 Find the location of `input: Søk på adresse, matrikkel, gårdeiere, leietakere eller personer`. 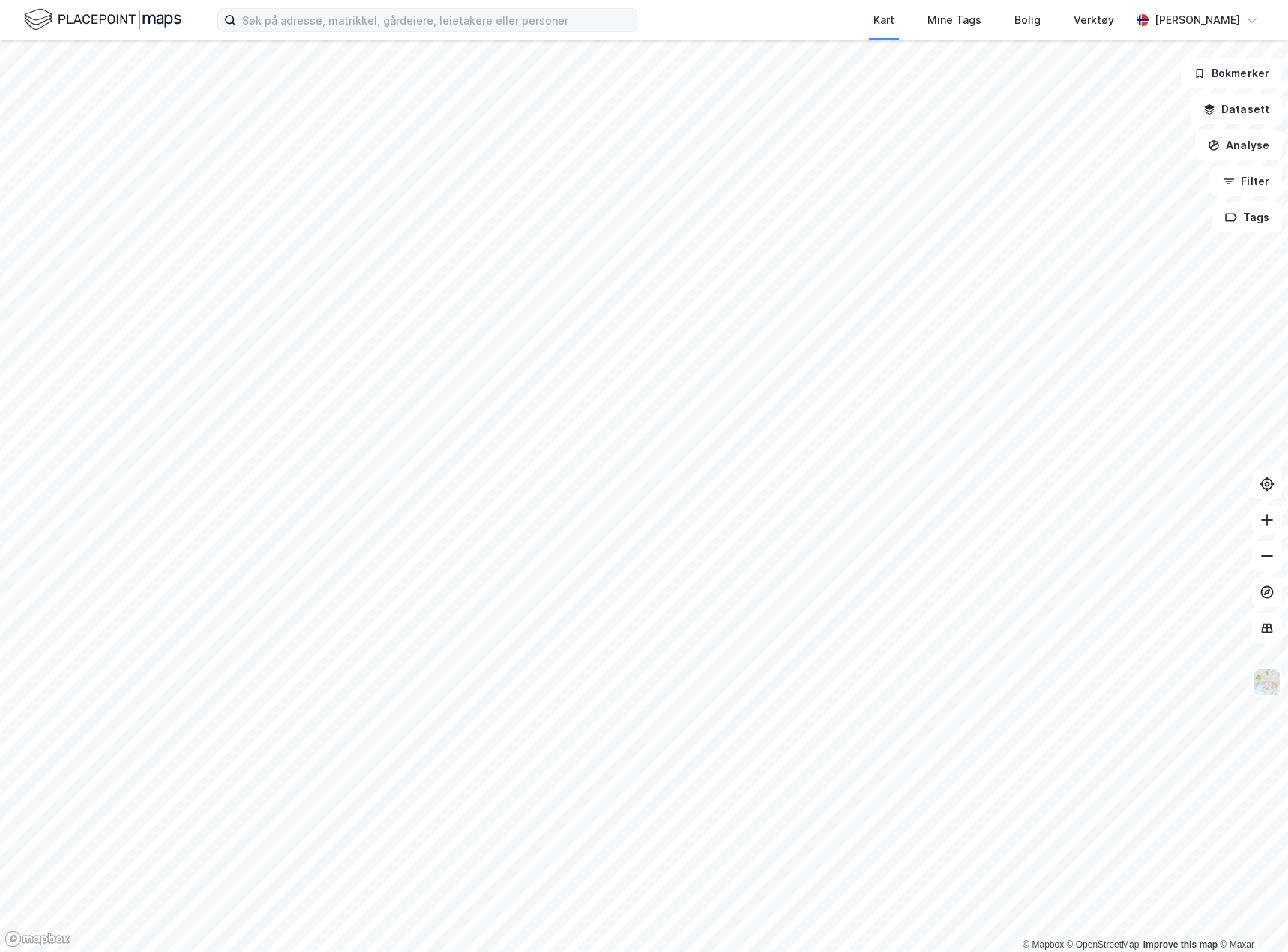

input: Søk på adresse, matrikkel, gårdeiere, leietakere eller personer is located at coordinates (436, 20).